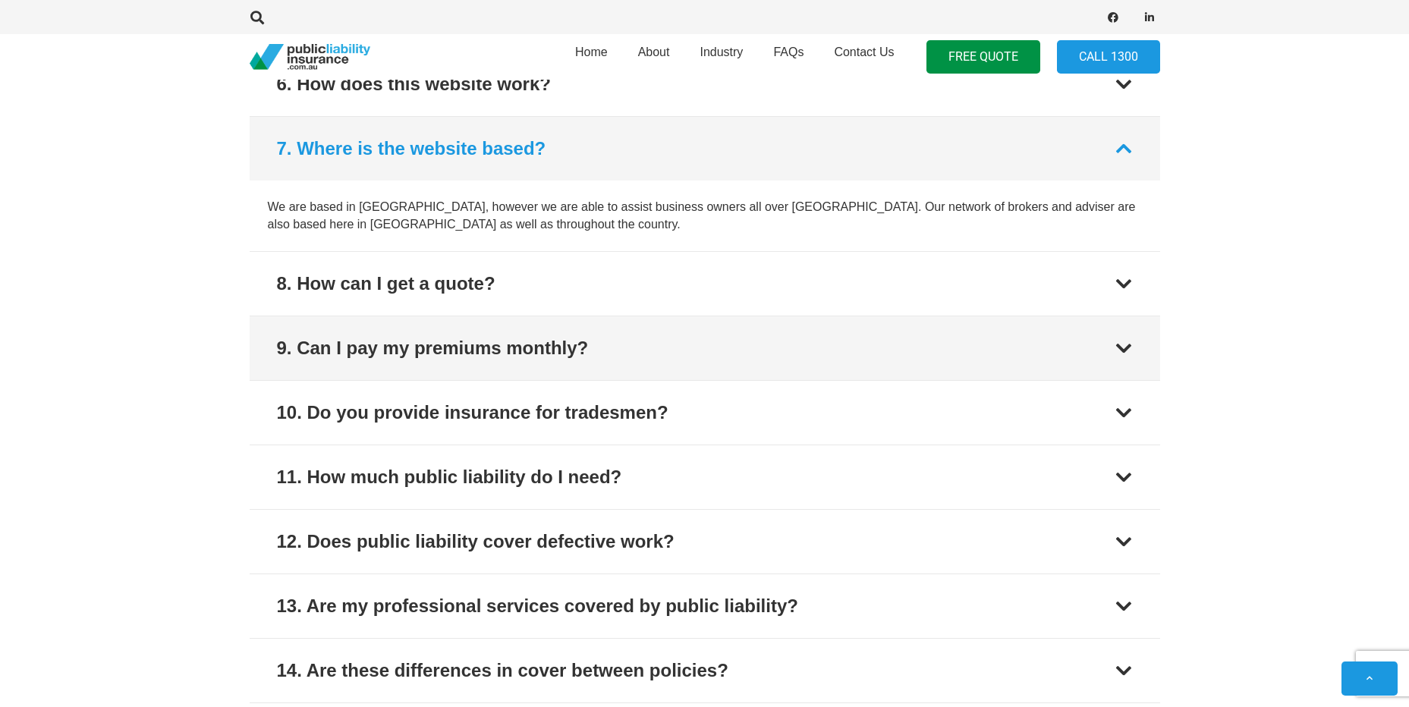 The height and width of the screenshot is (707, 1409). Describe the element at coordinates (705, 149) in the screenshot. I see `button: 7. Where is the website based?` at that location.